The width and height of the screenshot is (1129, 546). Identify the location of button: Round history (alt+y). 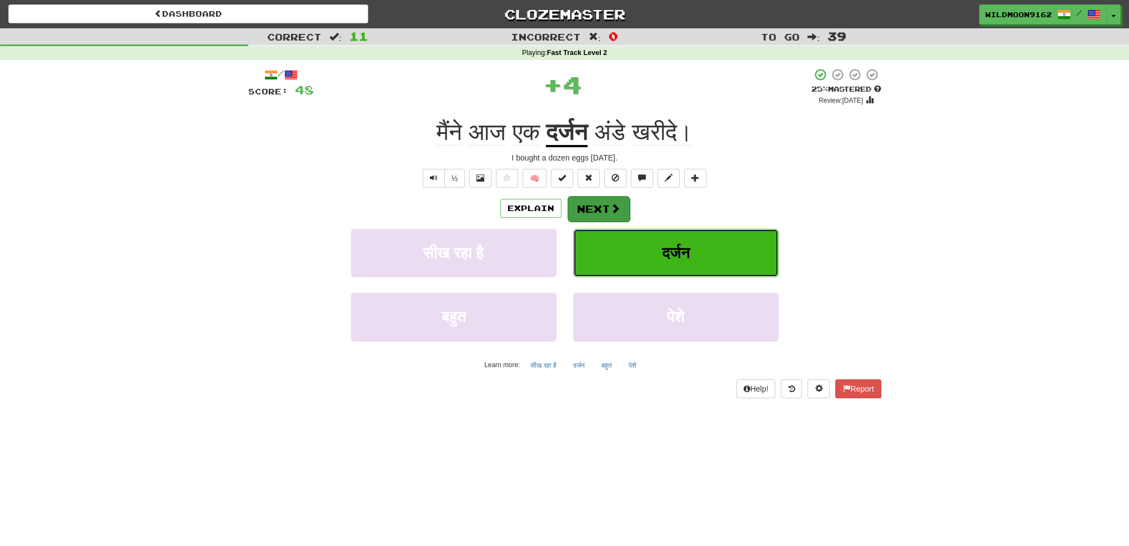
(791, 389).